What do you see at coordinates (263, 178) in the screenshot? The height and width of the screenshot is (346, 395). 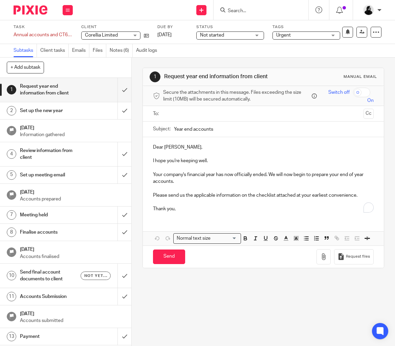 I see `p: Your company's financial year has now officially ended. We will now begin to prepare your end of ...` at bounding box center [263, 178].